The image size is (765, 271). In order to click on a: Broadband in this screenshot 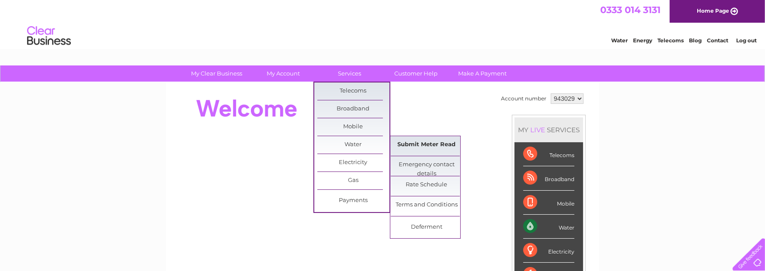, I will do `click(353, 109)`.